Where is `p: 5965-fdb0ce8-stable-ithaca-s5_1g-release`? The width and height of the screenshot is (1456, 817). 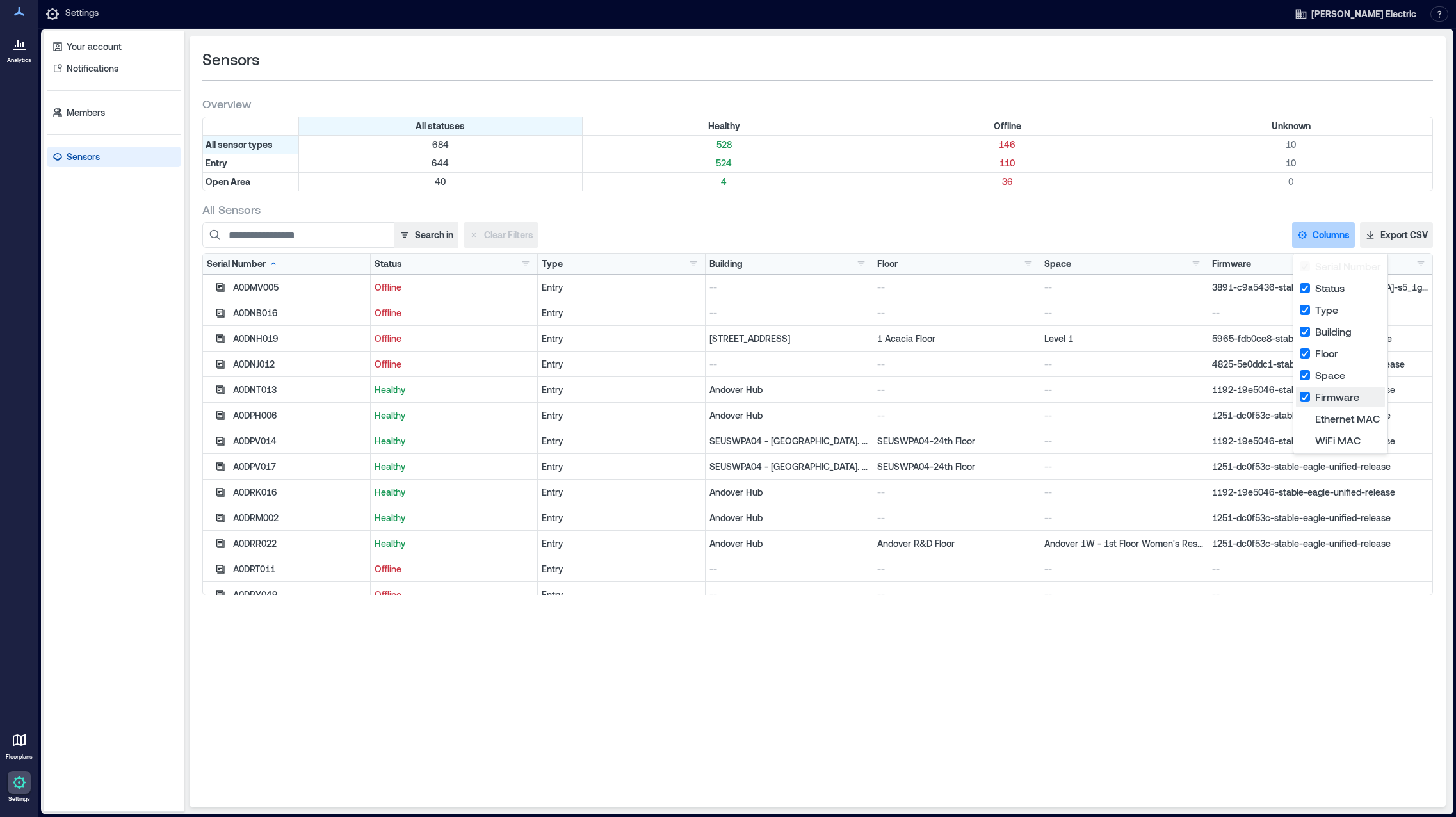 p: 5965-fdb0ce8-stable-ithaca-s5_1g-release is located at coordinates (1320, 338).